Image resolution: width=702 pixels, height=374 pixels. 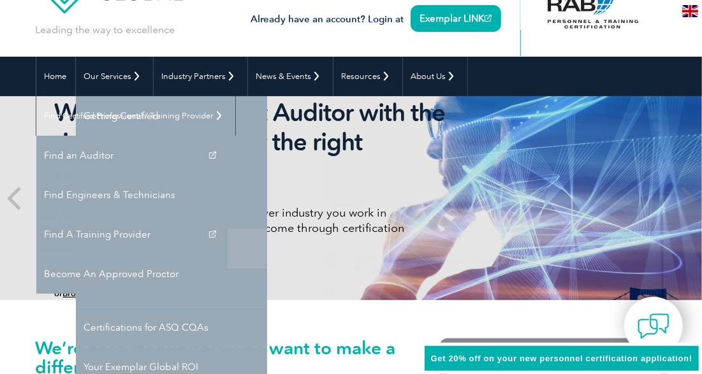 What do you see at coordinates (368, 77) in the screenshot?
I see `a: Resources` at bounding box center [368, 77].